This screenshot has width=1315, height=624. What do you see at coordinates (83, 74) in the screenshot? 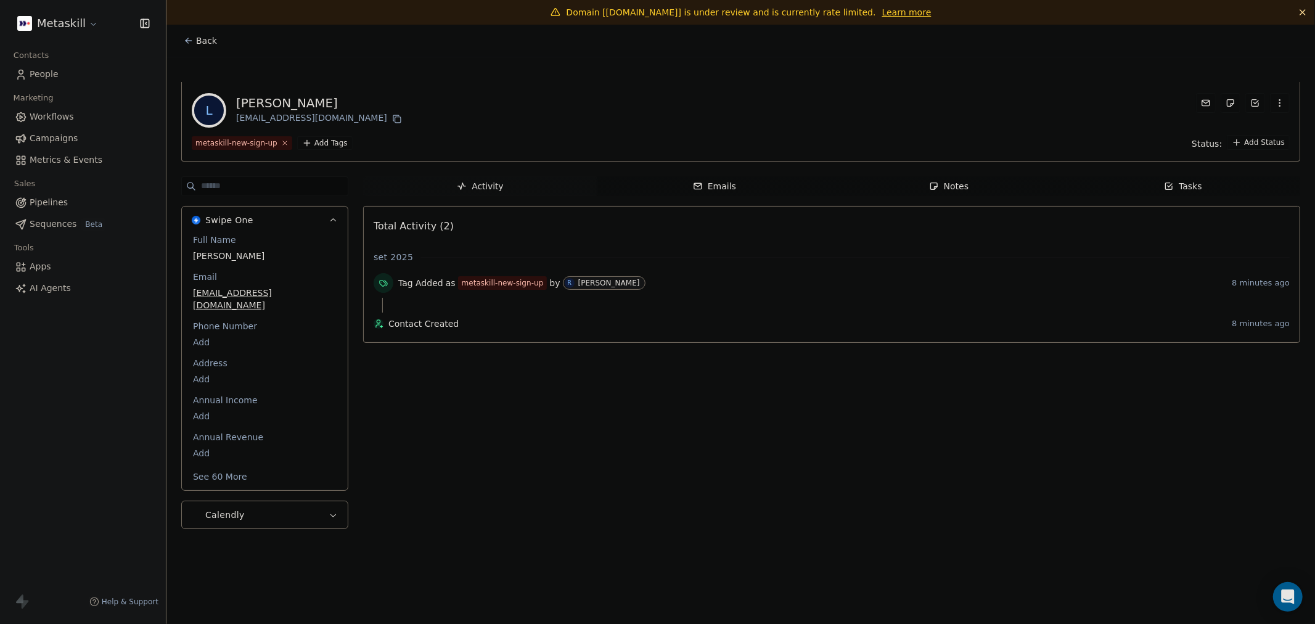
I see `a: People` at bounding box center [83, 74].